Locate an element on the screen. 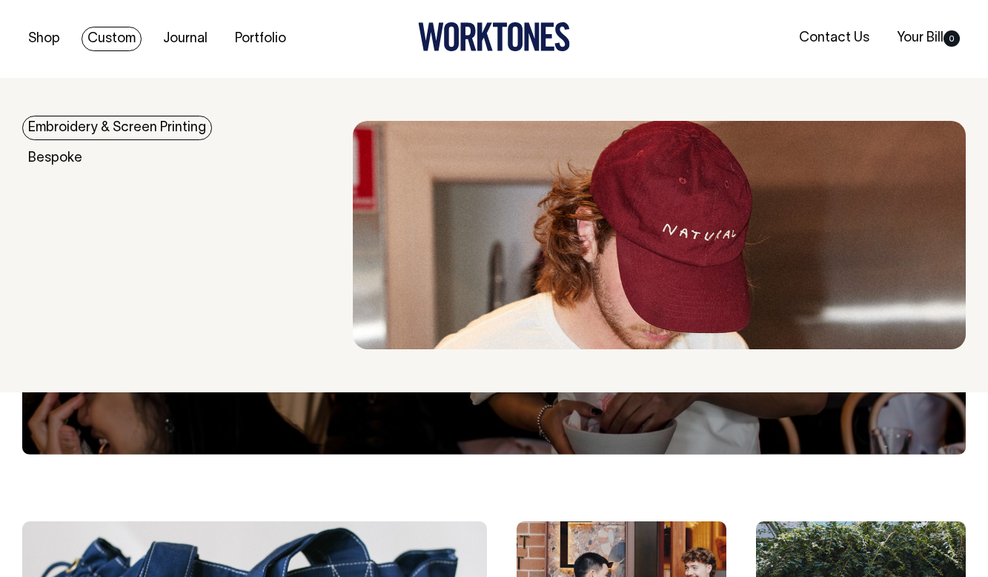  a: Journal is located at coordinates (185, 39).